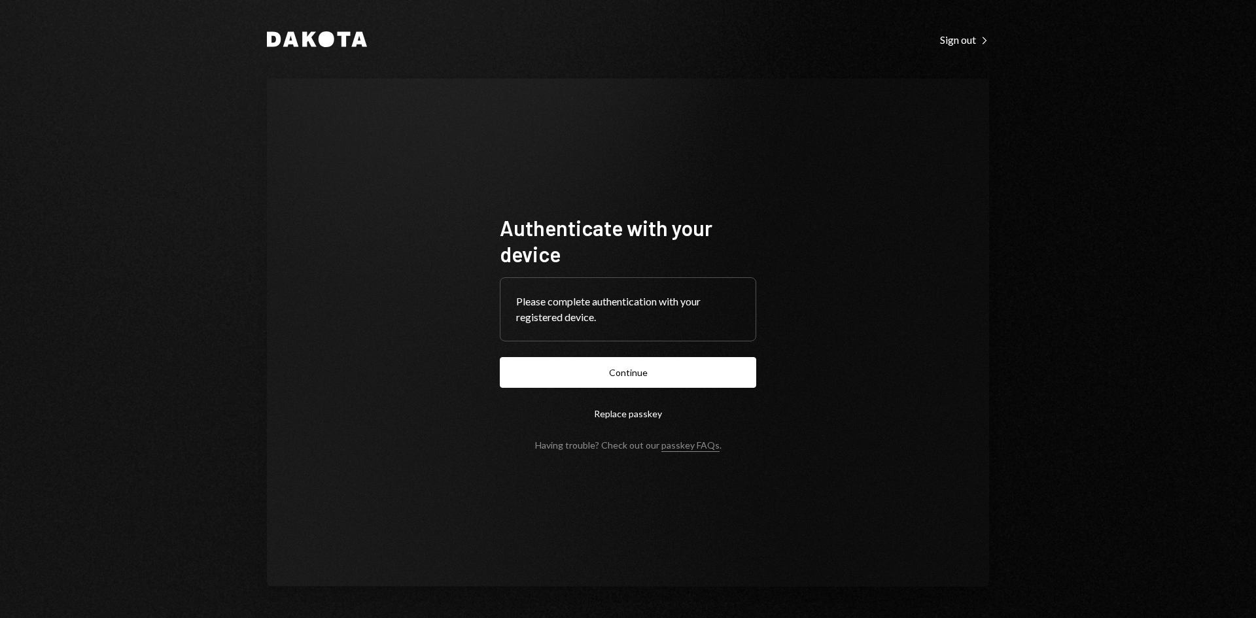  What do you see at coordinates (628, 445) in the screenshot?
I see `div: Having trouble? Check out our .` at bounding box center [628, 445].